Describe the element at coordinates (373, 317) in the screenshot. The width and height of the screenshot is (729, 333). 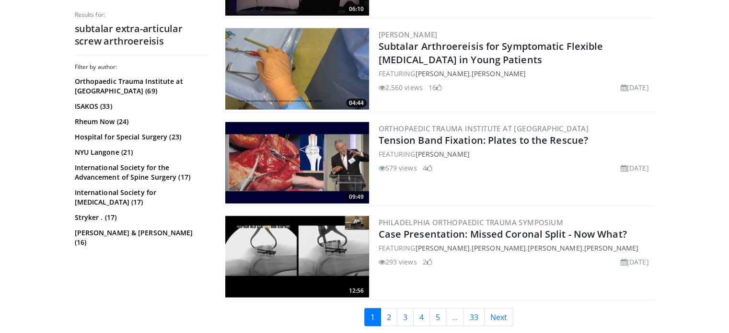
I see `a: 1` at that location.